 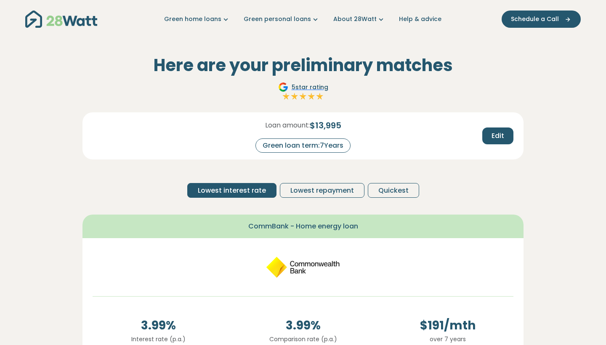 What do you see at coordinates (394, 191) in the screenshot?
I see `span: Quickest` at bounding box center [394, 191].